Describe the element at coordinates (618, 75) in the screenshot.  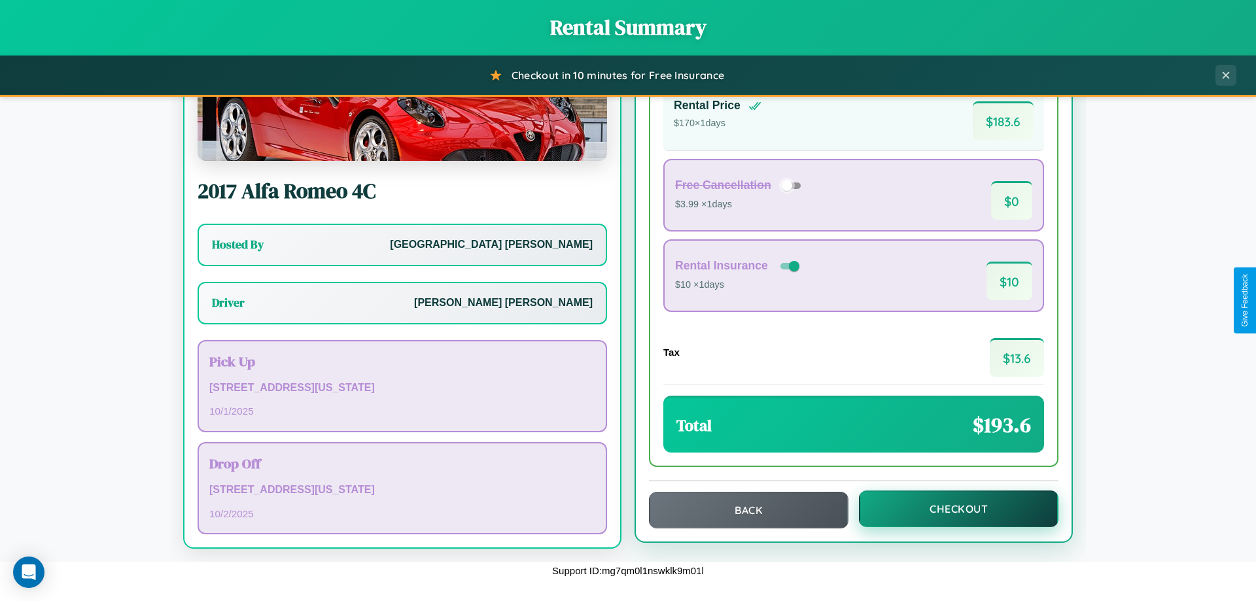
I see `span: Checkout in 10 minutes for Free Insurance` at that location.